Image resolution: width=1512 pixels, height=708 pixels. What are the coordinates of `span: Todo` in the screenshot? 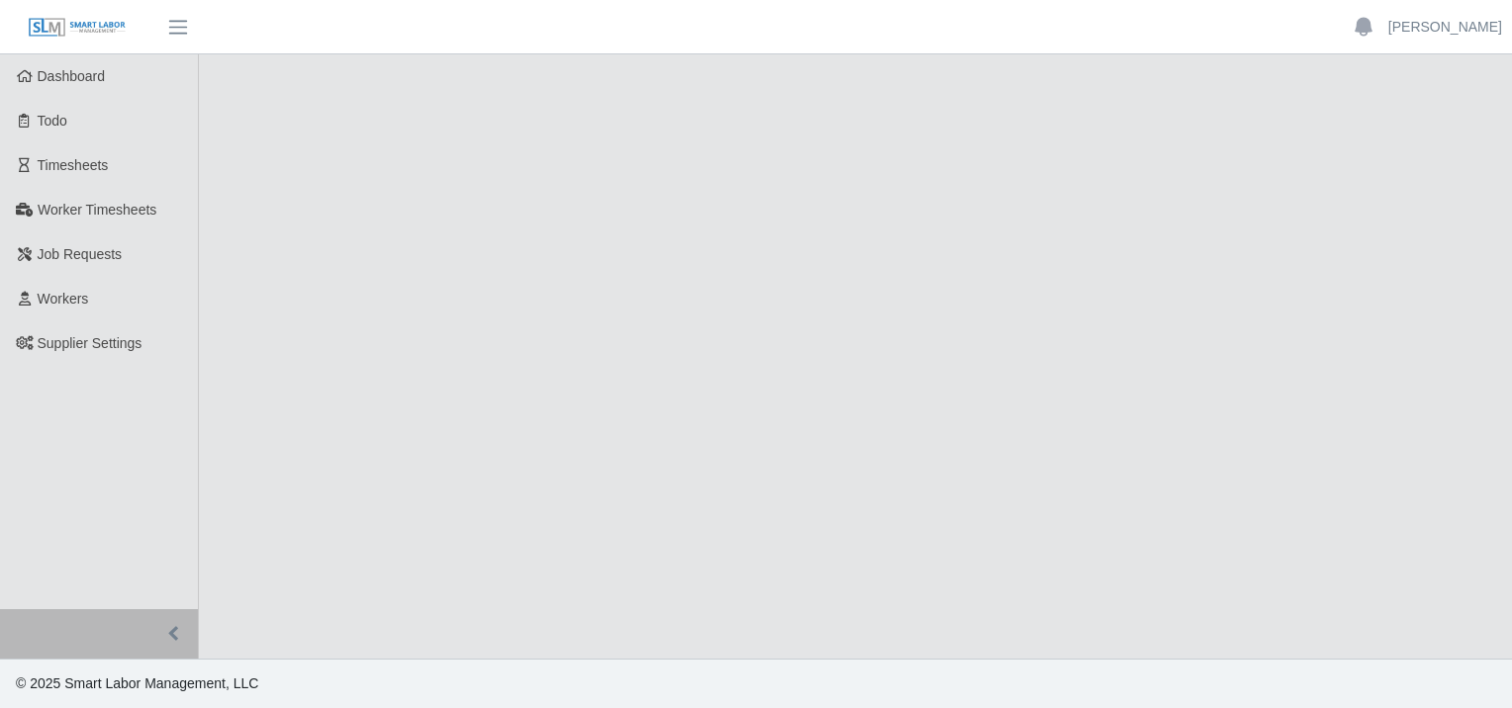 It's located at (52, 121).